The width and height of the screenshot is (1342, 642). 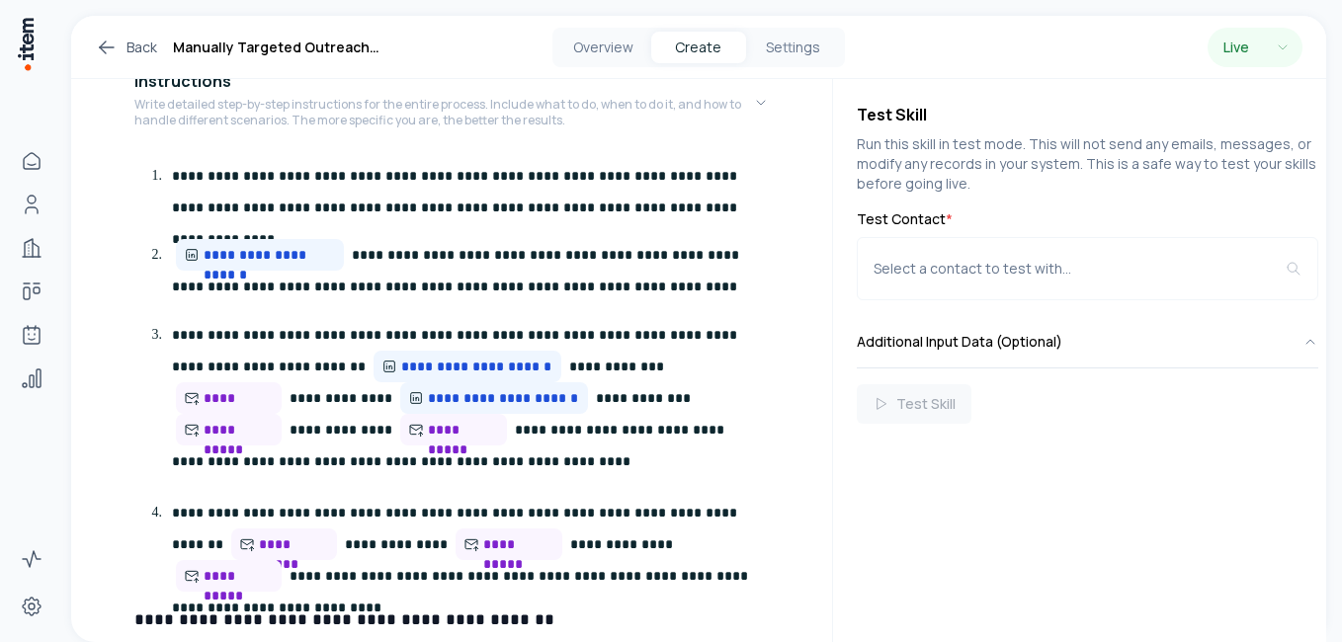 What do you see at coordinates (1087, 219) in the screenshot?
I see `label: Test Contact` at bounding box center [1087, 219].